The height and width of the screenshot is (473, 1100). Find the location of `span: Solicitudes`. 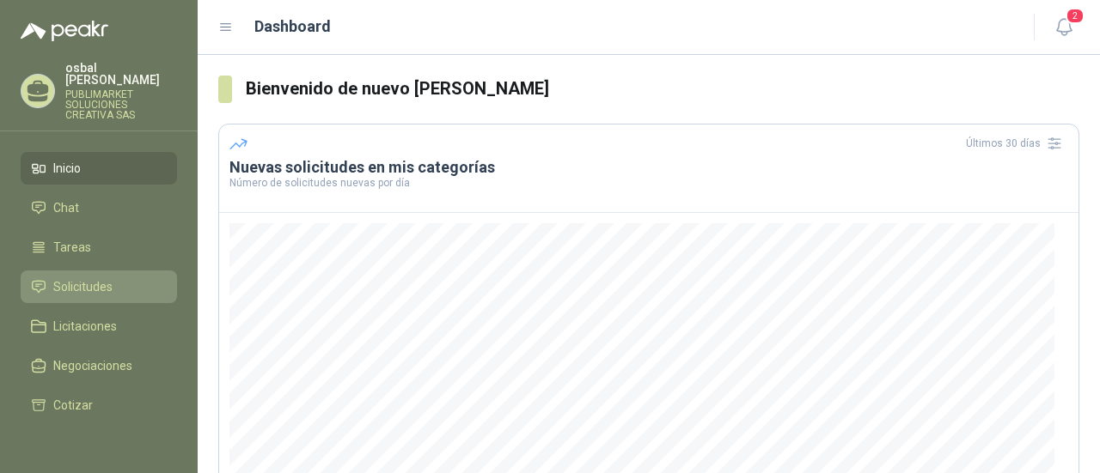

span: Solicitudes is located at coordinates (82, 287).